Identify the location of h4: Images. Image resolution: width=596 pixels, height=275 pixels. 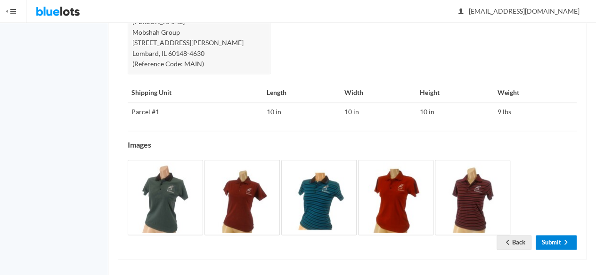
(352, 145).